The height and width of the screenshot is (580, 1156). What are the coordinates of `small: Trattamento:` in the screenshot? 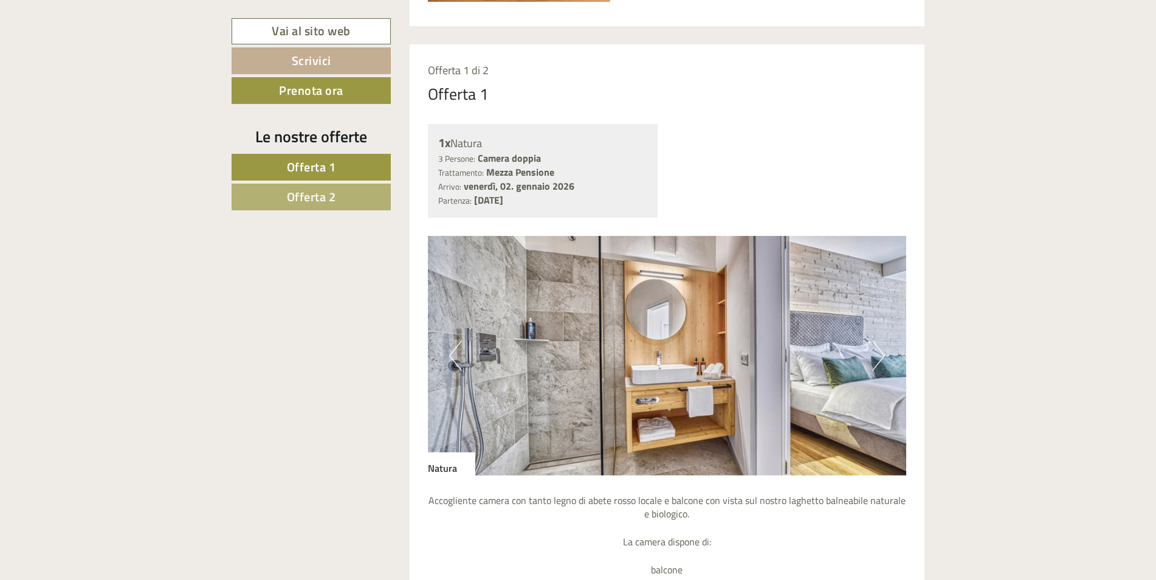 It's located at (461, 173).